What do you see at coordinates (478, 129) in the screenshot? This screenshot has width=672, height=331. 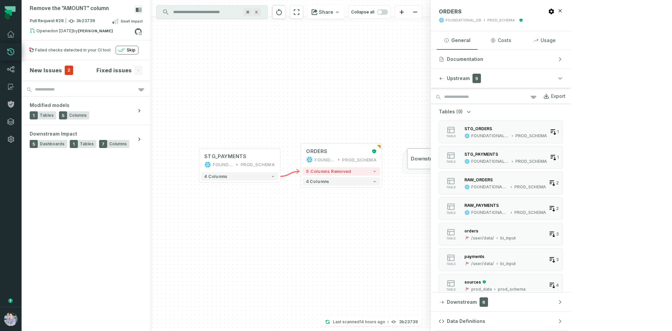 I see `div: STG_ORDERS` at bounding box center [478, 129].